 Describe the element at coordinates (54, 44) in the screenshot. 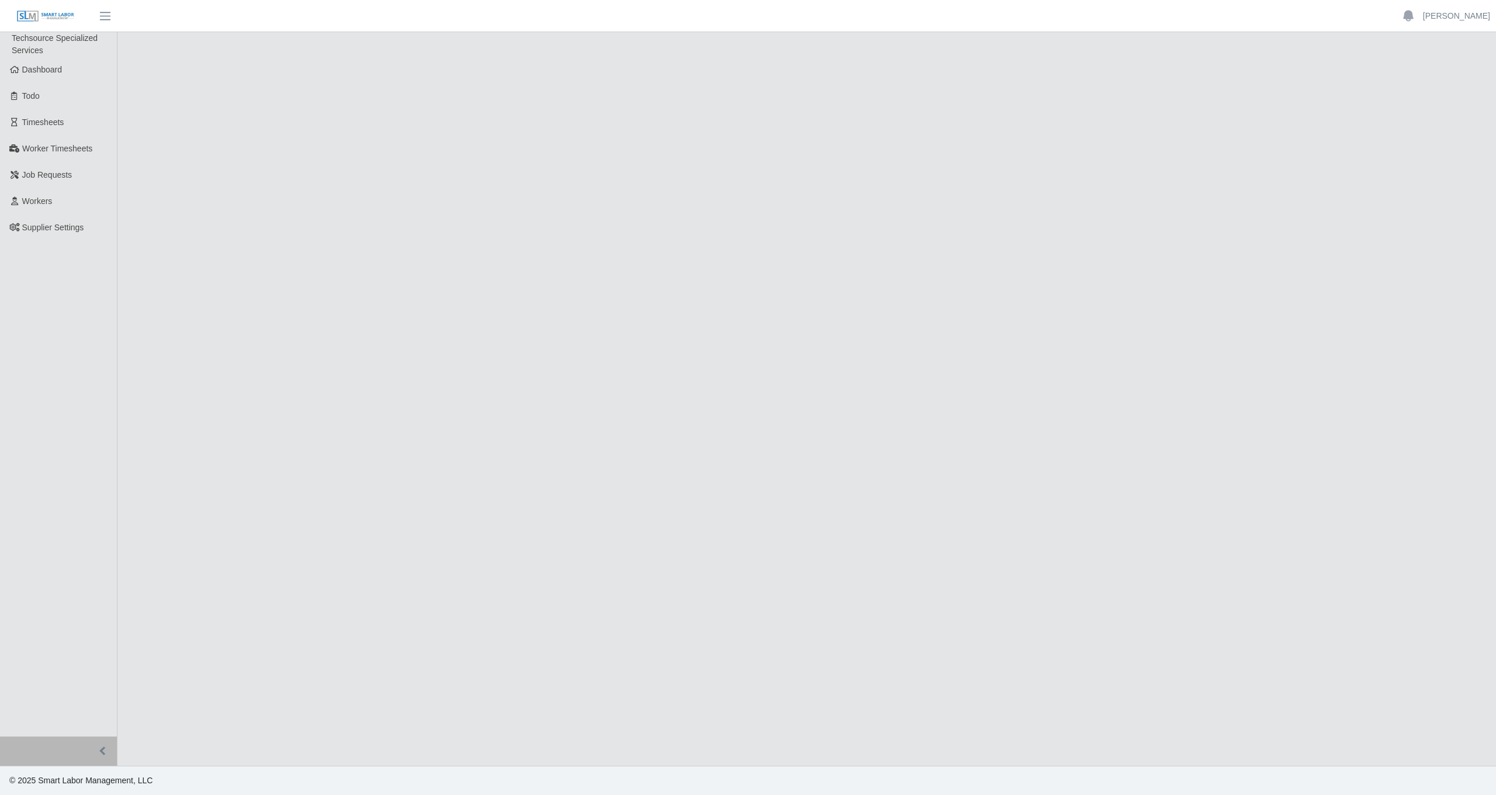

I see `span: Techsource Specialized Services` at that location.